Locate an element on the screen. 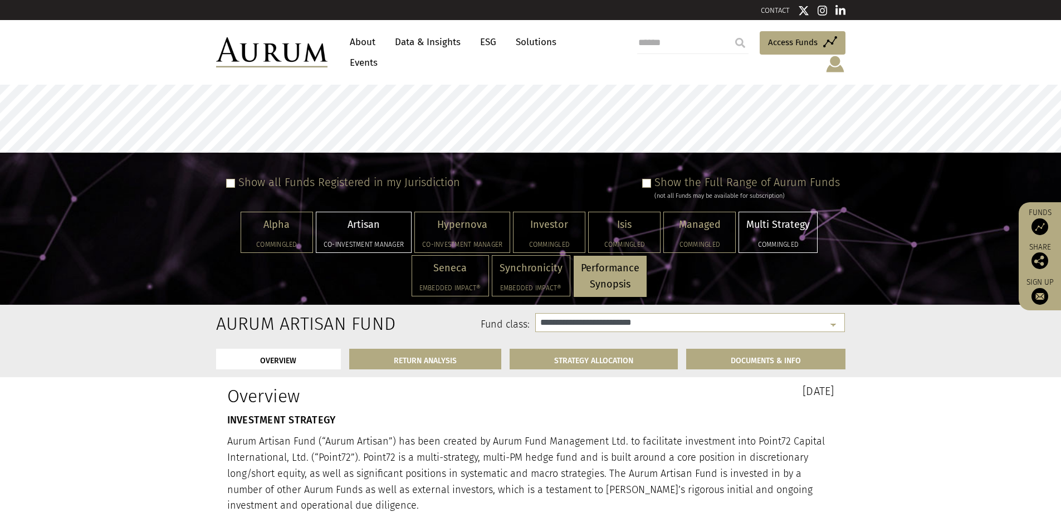 The width and height of the screenshot is (1061, 512). p: Performance Synopsis is located at coordinates (610, 276).